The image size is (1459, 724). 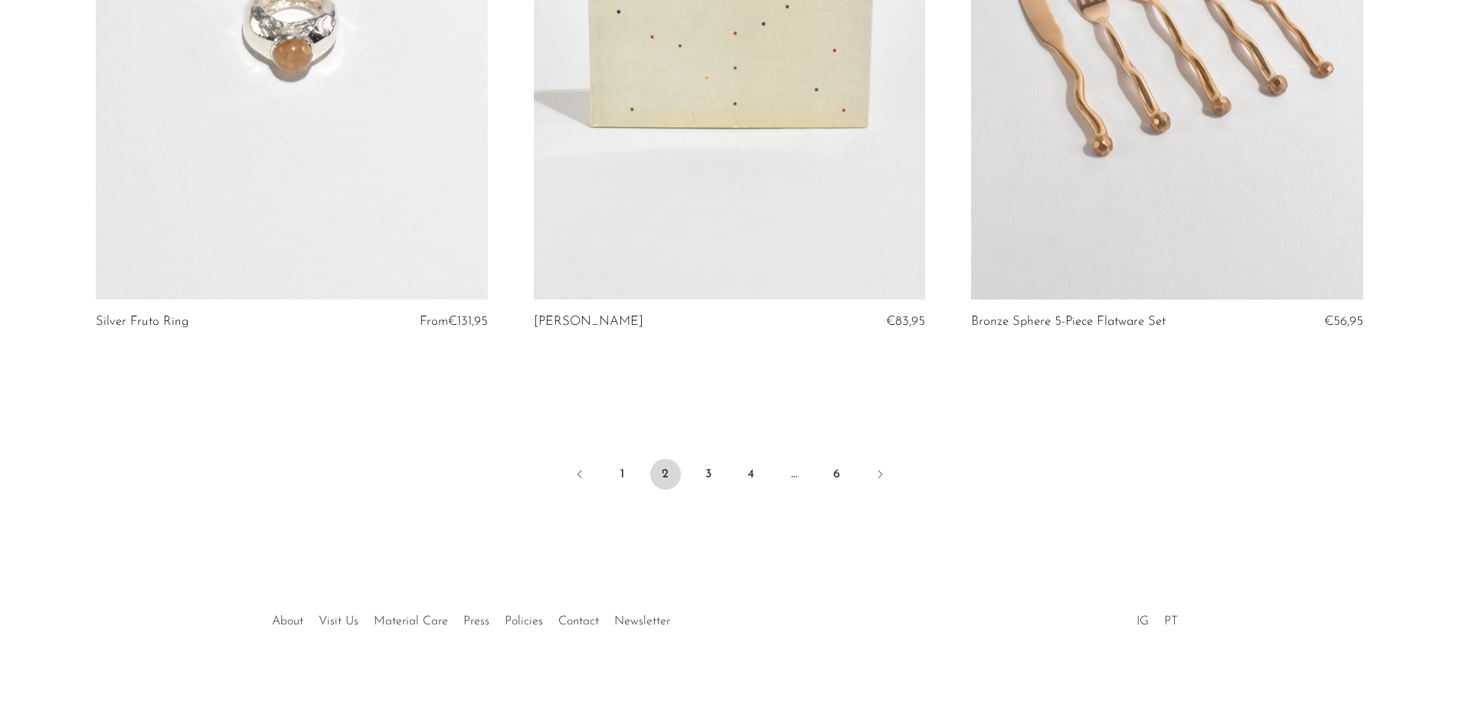 What do you see at coordinates (338, 621) in the screenshot?
I see `a: Visit Us` at bounding box center [338, 621].